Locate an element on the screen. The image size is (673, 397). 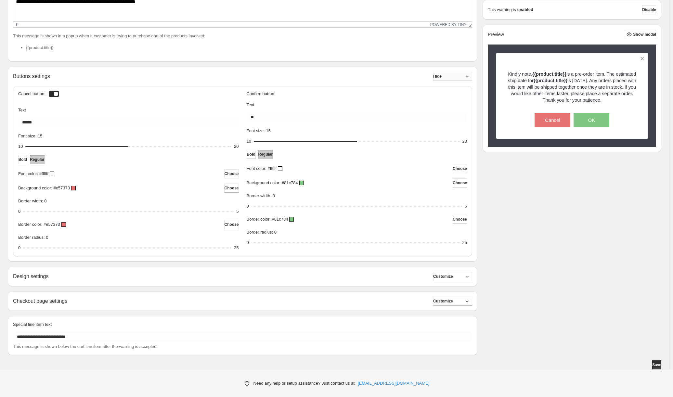
span: Hide is located at coordinates (438, 76).